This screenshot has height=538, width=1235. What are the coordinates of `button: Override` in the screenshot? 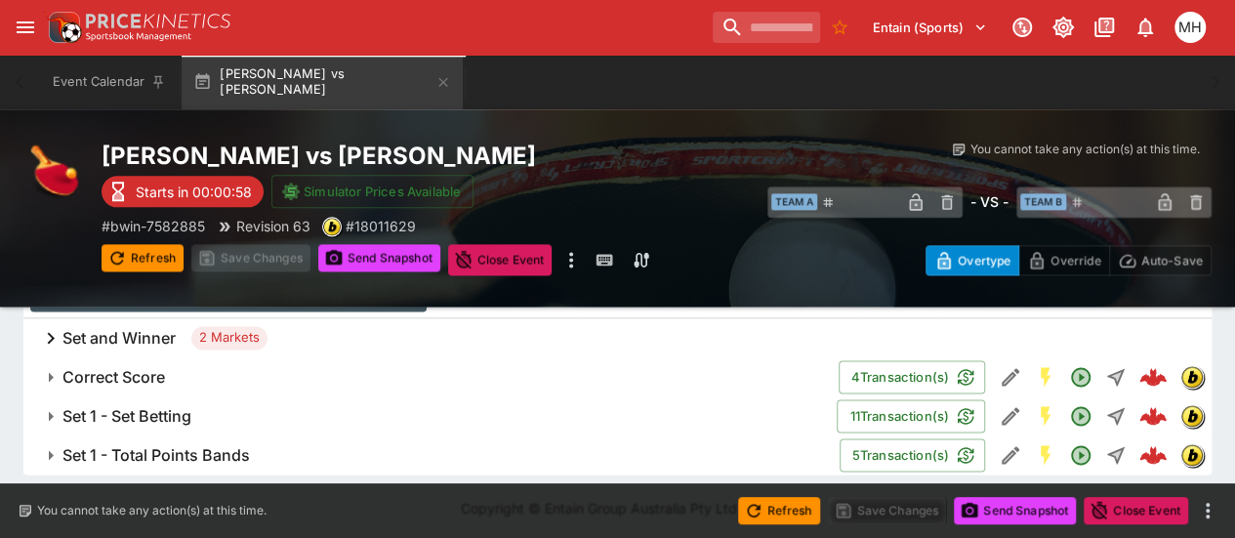 It's located at (1064, 260).